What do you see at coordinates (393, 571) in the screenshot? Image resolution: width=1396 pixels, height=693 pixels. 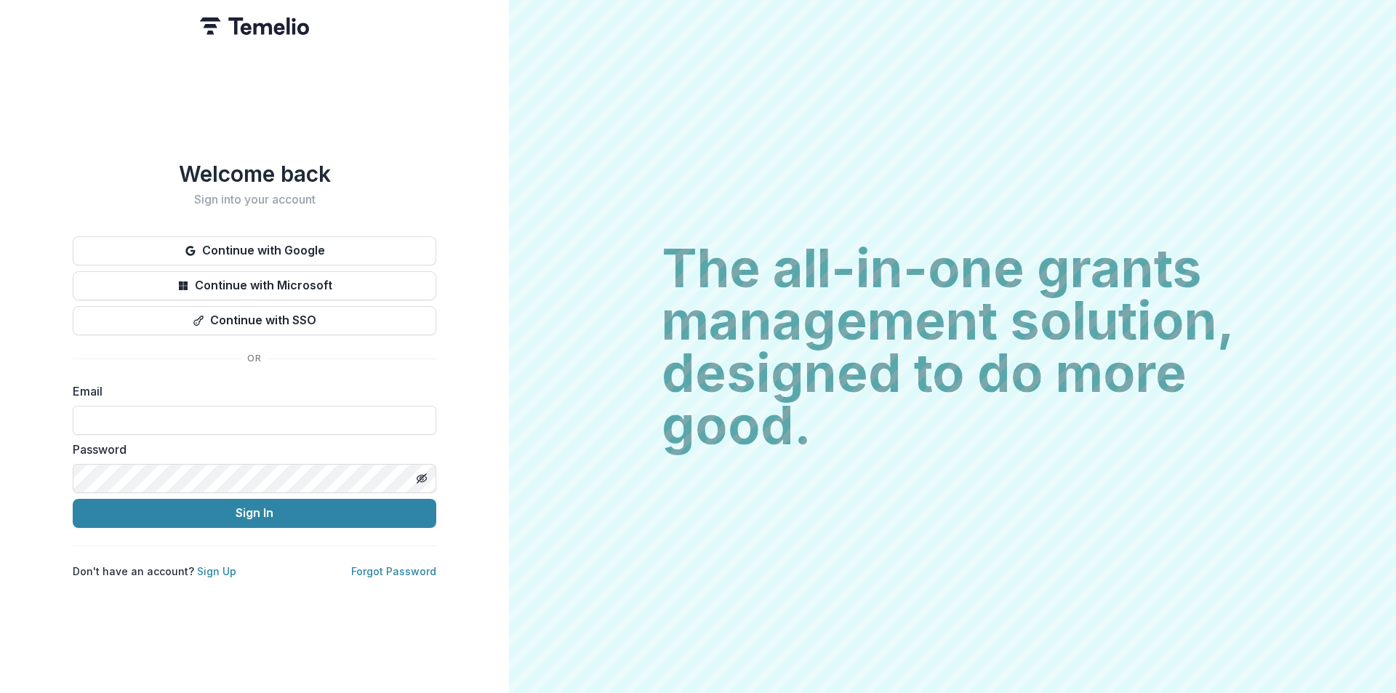 I see `a: Forgot Password` at bounding box center [393, 571].